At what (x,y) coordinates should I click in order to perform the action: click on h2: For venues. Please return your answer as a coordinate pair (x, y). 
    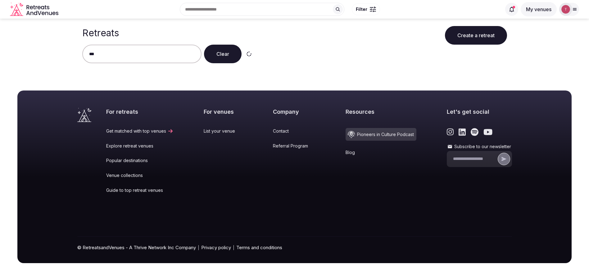
    Looking at the image, I should click on (223, 112).